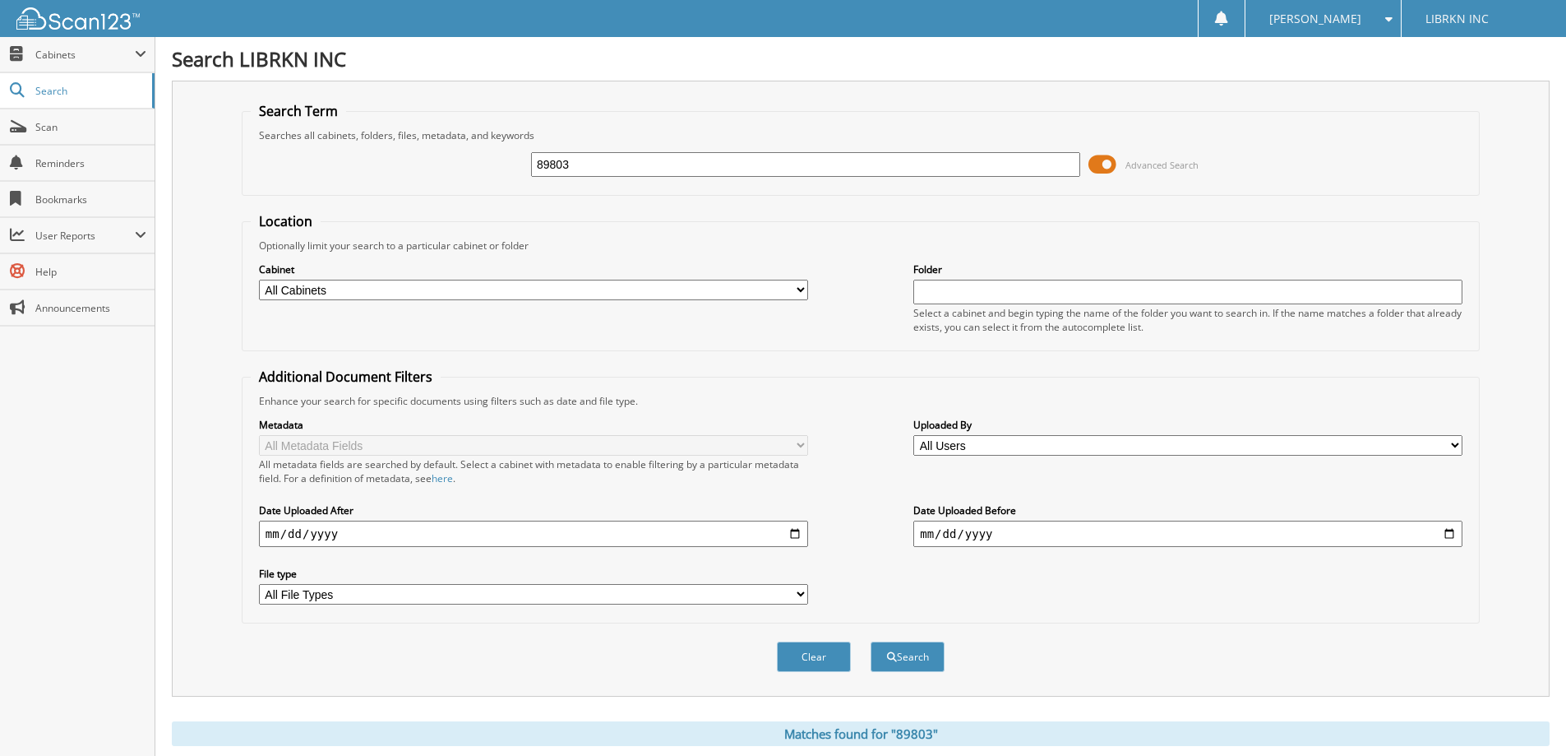  What do you see at coordinates (534, 269) in the screenshot?
I see `label: Cabinet` at bounding box center [534, 269].